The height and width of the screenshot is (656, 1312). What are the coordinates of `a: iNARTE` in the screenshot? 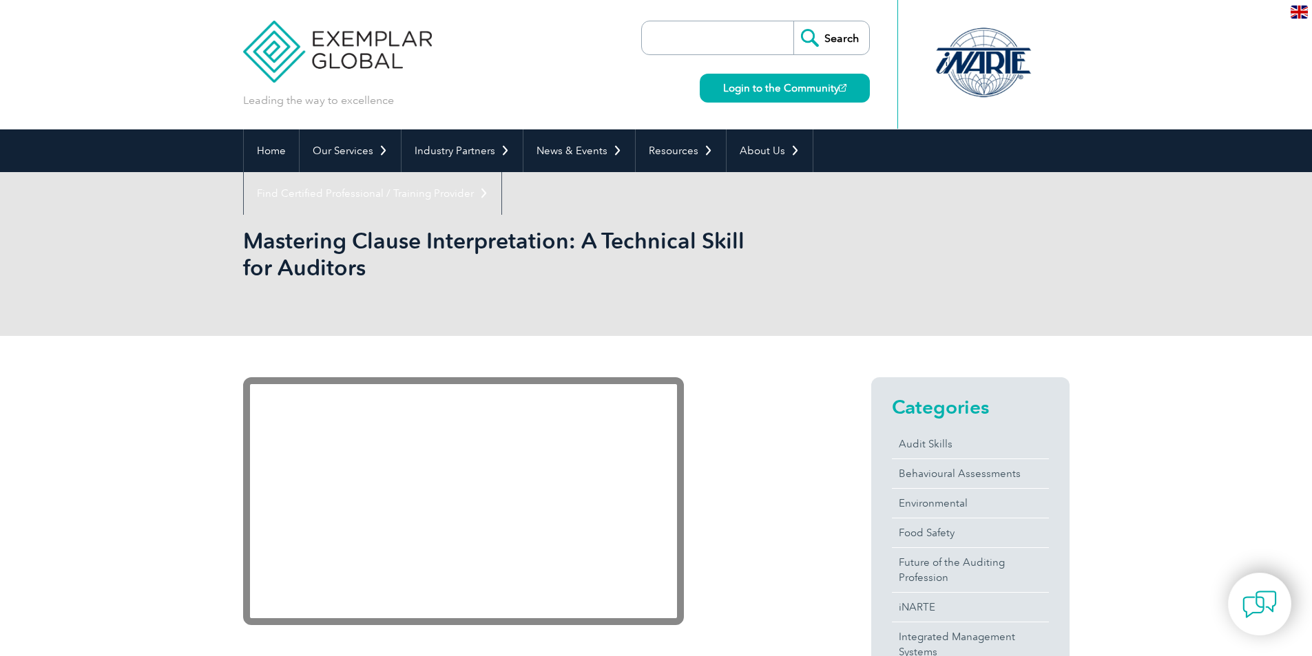 It's located at (970, 607).